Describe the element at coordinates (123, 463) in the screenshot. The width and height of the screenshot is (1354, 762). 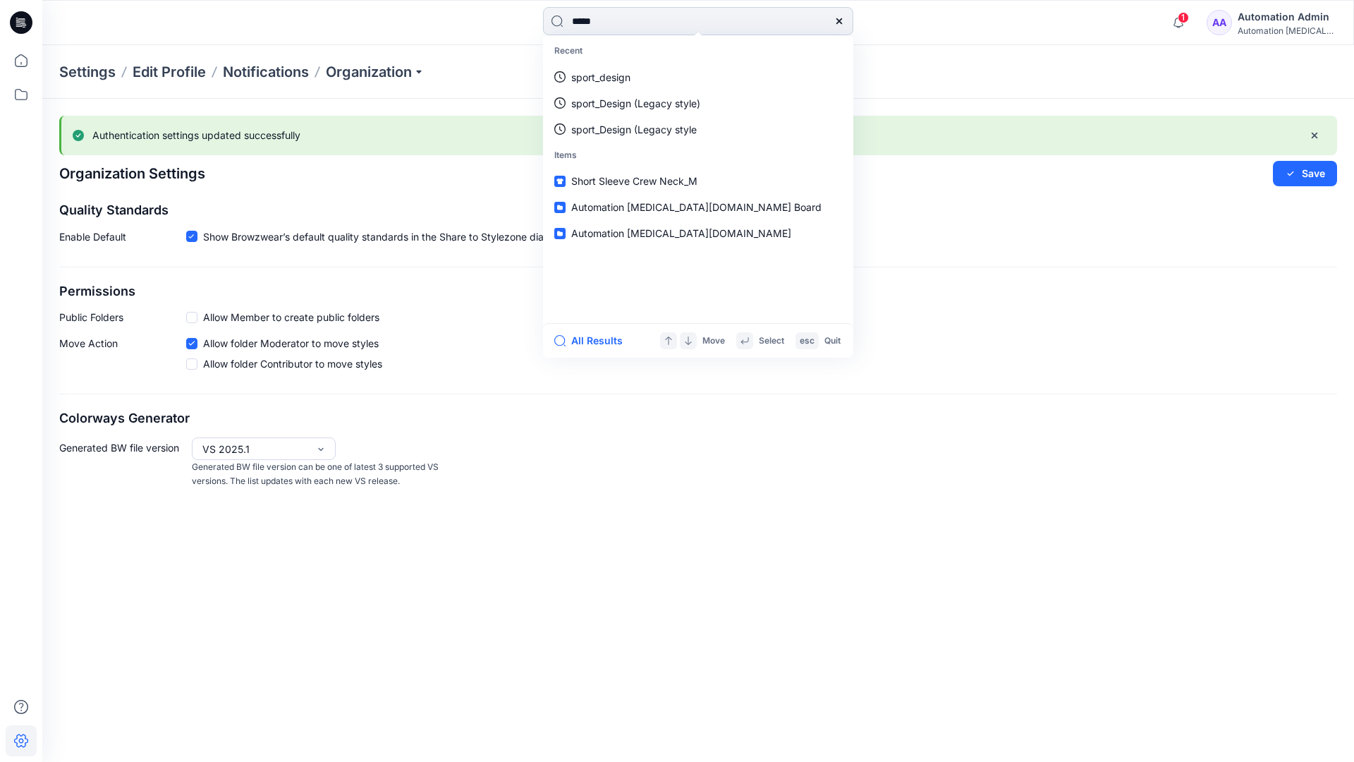
I see `p: Generated BW file version` at that location.